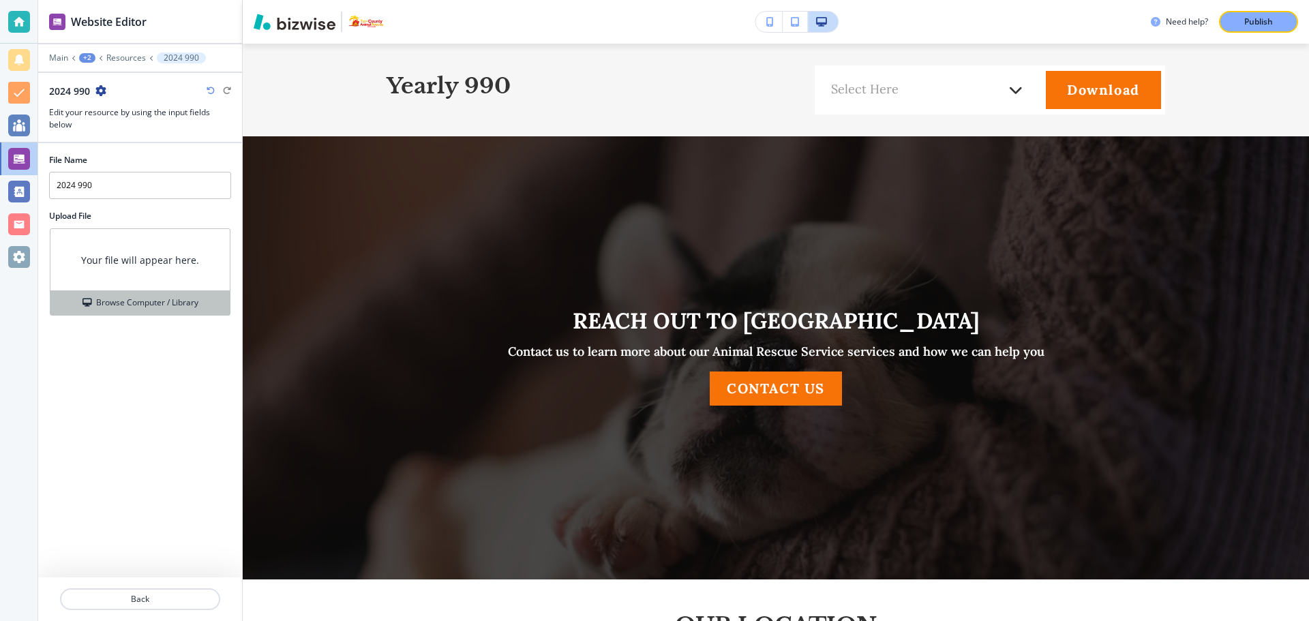 This screenshot has height=621, width=1309. What do you see at coordinates (87, 58) in the screenshot?
I see `div: +2` at bounding box center [87, 58].